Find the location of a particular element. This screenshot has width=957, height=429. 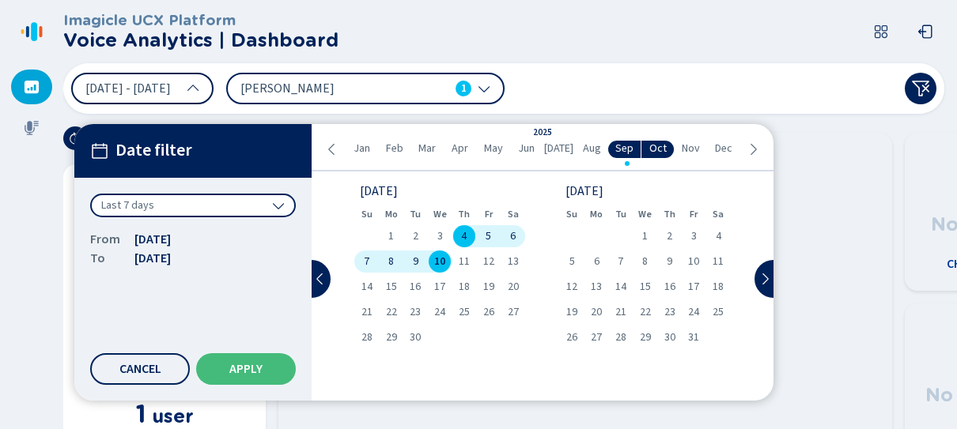

svg: chevron-up is located at coordinates (193, 89).